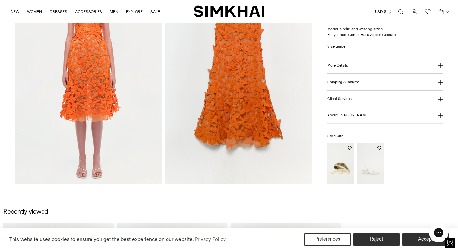  I want to click on p: Model is 5'10" and wearing size 2 Fully Lined, Center Back Zipper Closure, so click(385, 32).